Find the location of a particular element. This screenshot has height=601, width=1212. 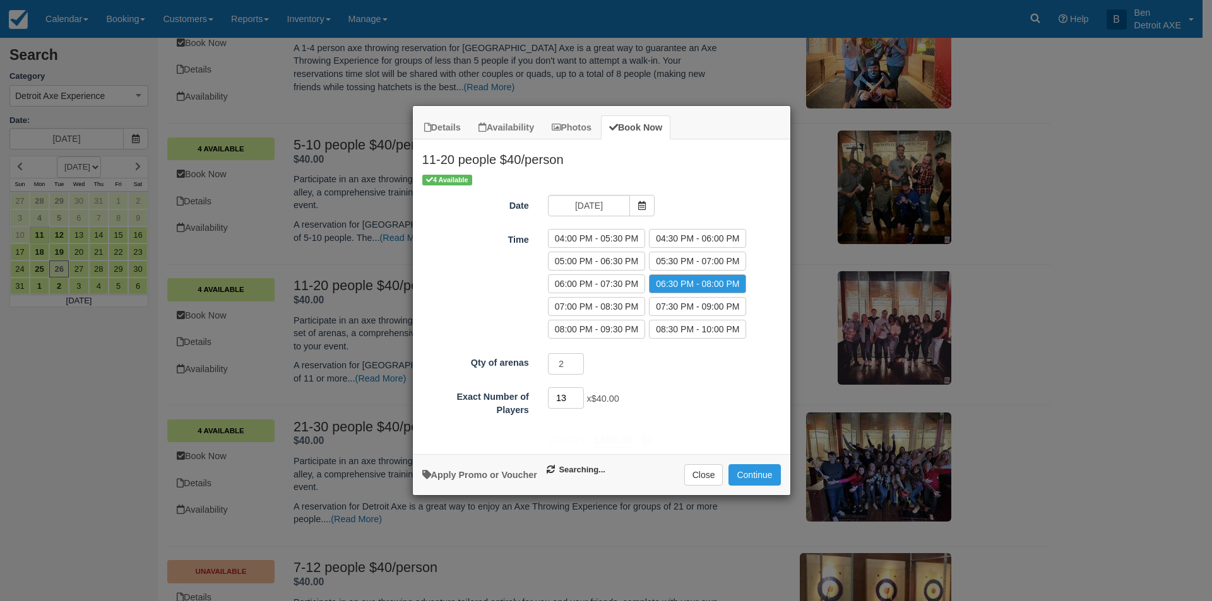

label: 08:30 PM - 10:00 PM is located at coordinates (697, 329).